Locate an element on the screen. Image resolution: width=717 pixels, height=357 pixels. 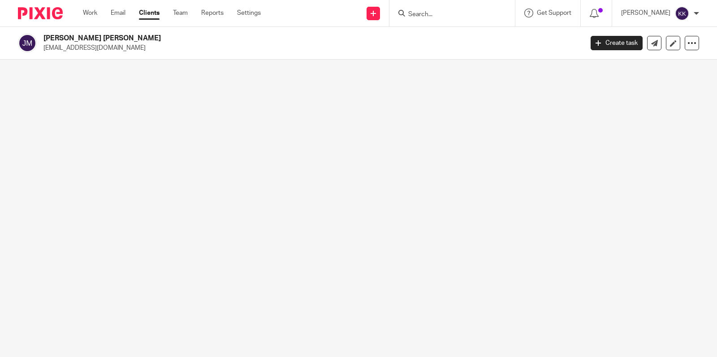
a: Settings is located at coordinates (249, 13).